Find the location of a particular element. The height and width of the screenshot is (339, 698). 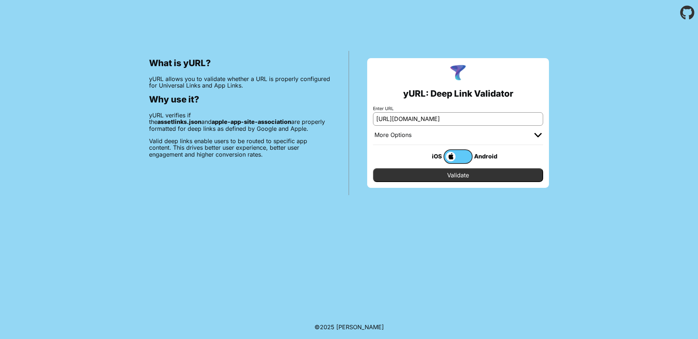

h2: Why use it? is located at coordinates (240, 100).